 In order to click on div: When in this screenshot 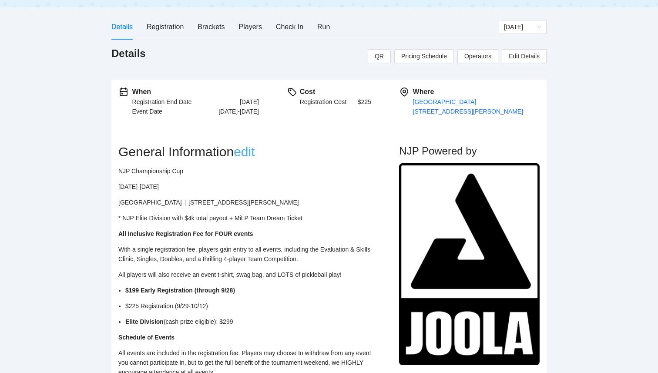, I will do `click(195, 92)`.